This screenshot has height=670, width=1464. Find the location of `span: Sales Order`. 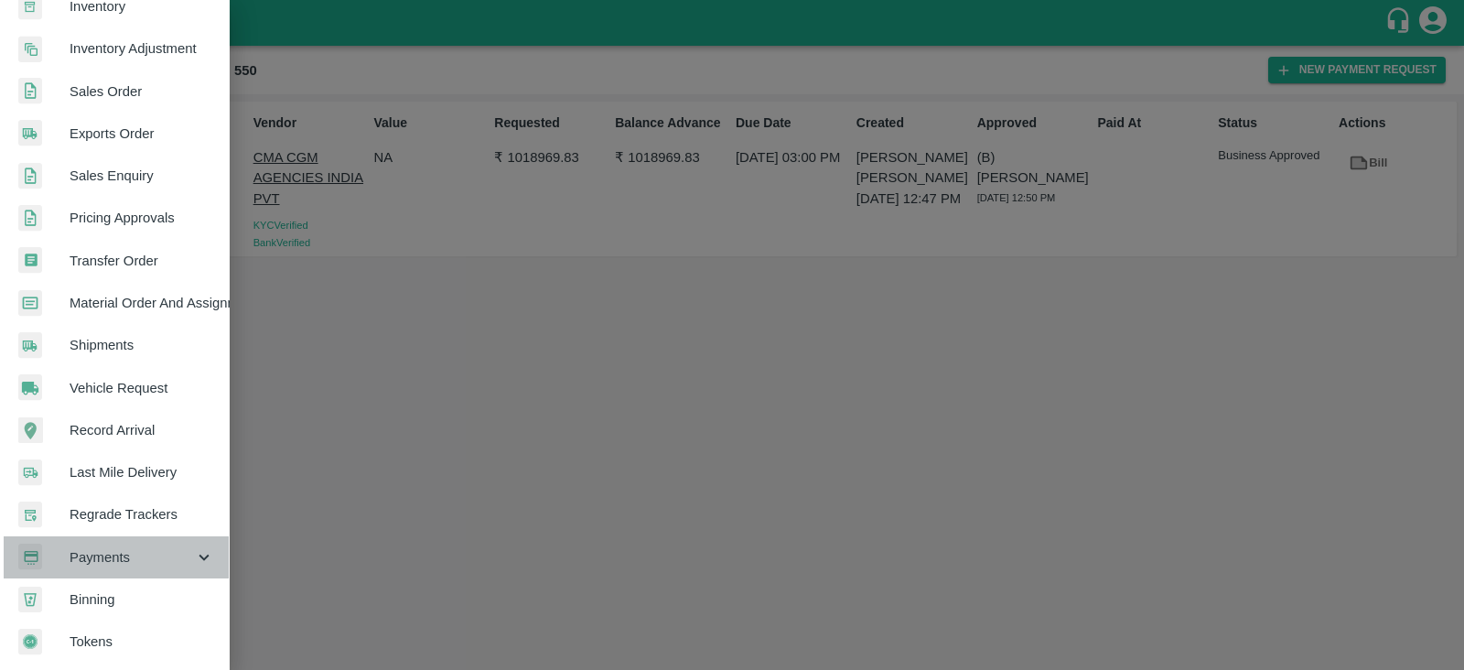

span: Sales Order is located at coordinates (142, 92).